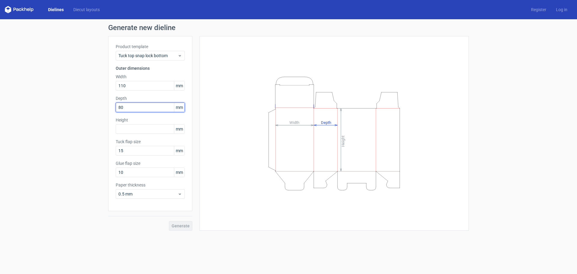 This screenshot has height=274, width=577. Describe the element at coordinates (56, 10) in the screenshot. I see `a: Dielines` at that location.